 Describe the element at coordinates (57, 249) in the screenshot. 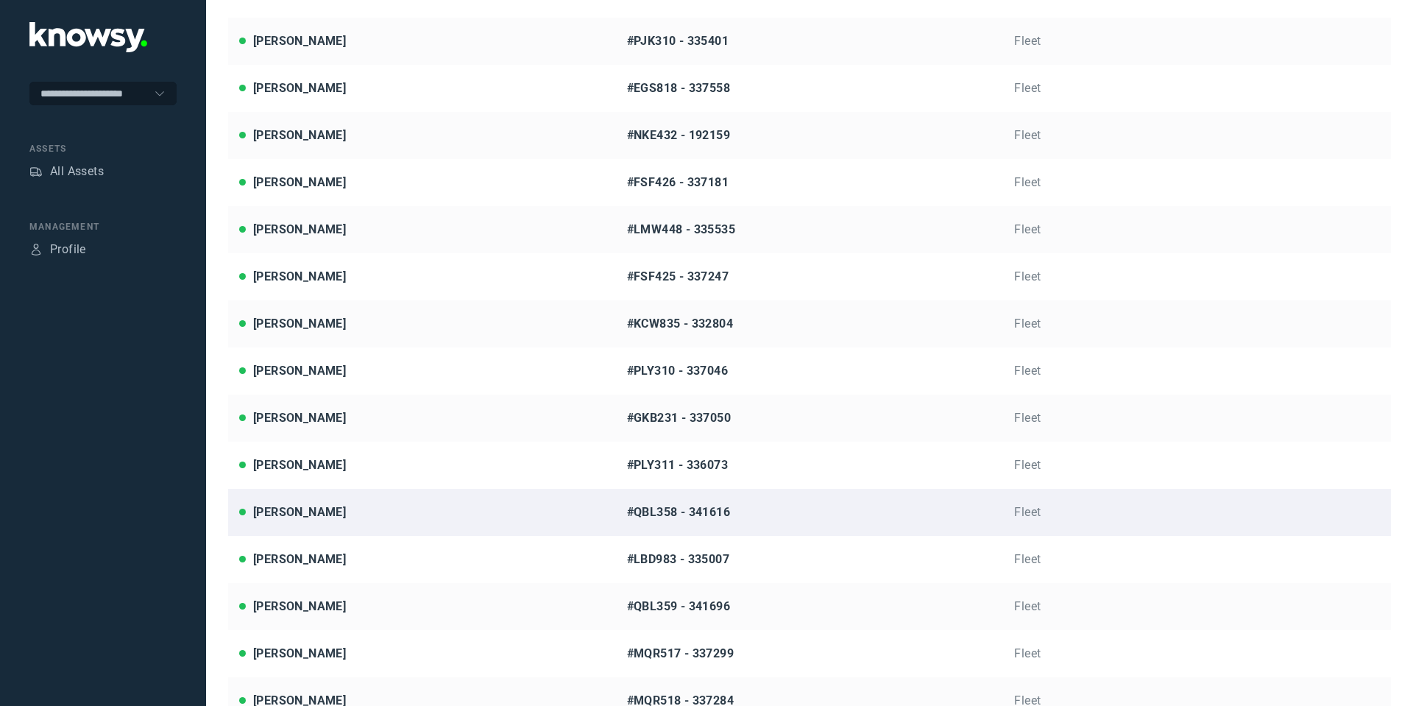

I see `a: ProfileProfile` at that location.